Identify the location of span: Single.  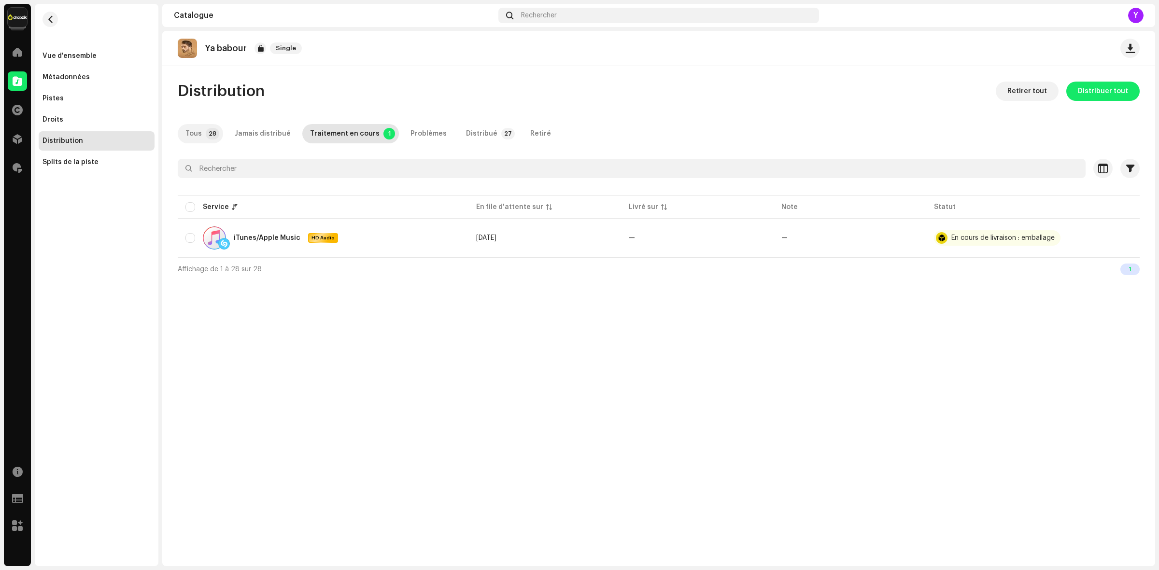
(286, 48).